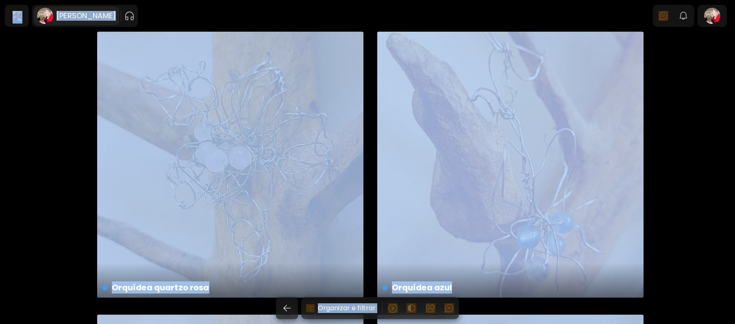 Image resolution: width=735 pixels, height=324 pixels. Describe the element at coordinates (347, 308) in the screenshot. I see `h6: Organizar e filtrar` at that location.